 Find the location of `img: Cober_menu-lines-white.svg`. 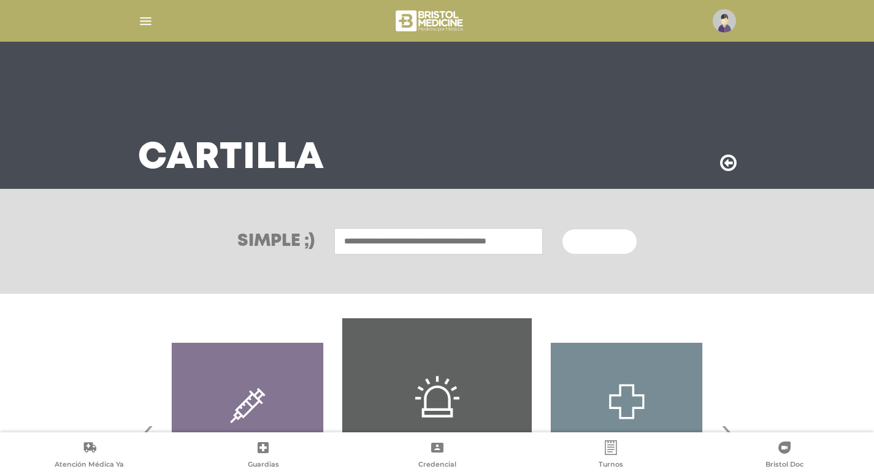

img: Cober_menu-lines-white.svg is located at coordinates (145, 21).